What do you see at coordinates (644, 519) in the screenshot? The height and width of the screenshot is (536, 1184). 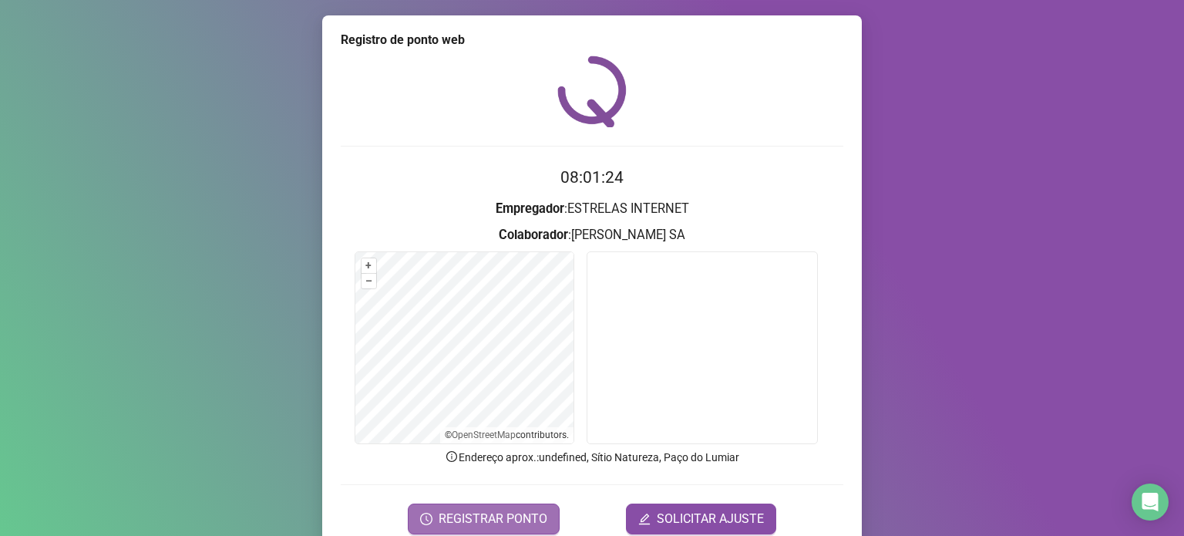 I see `span: edit` at bounding box center [644, 519].